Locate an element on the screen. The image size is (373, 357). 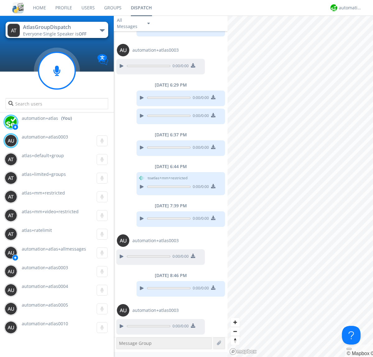
button: Toggle attribution is located at coordinates (349, 349).